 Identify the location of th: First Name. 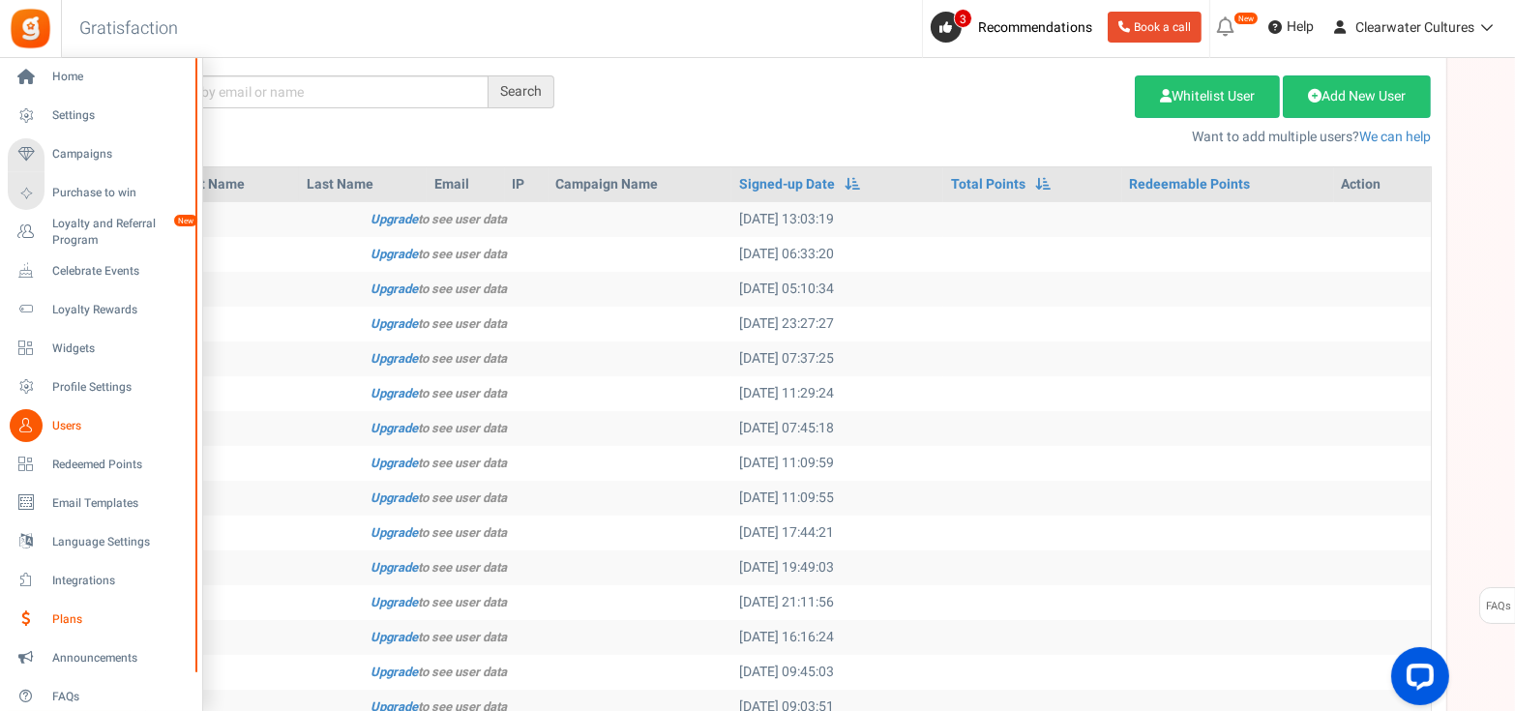
(234, 185).